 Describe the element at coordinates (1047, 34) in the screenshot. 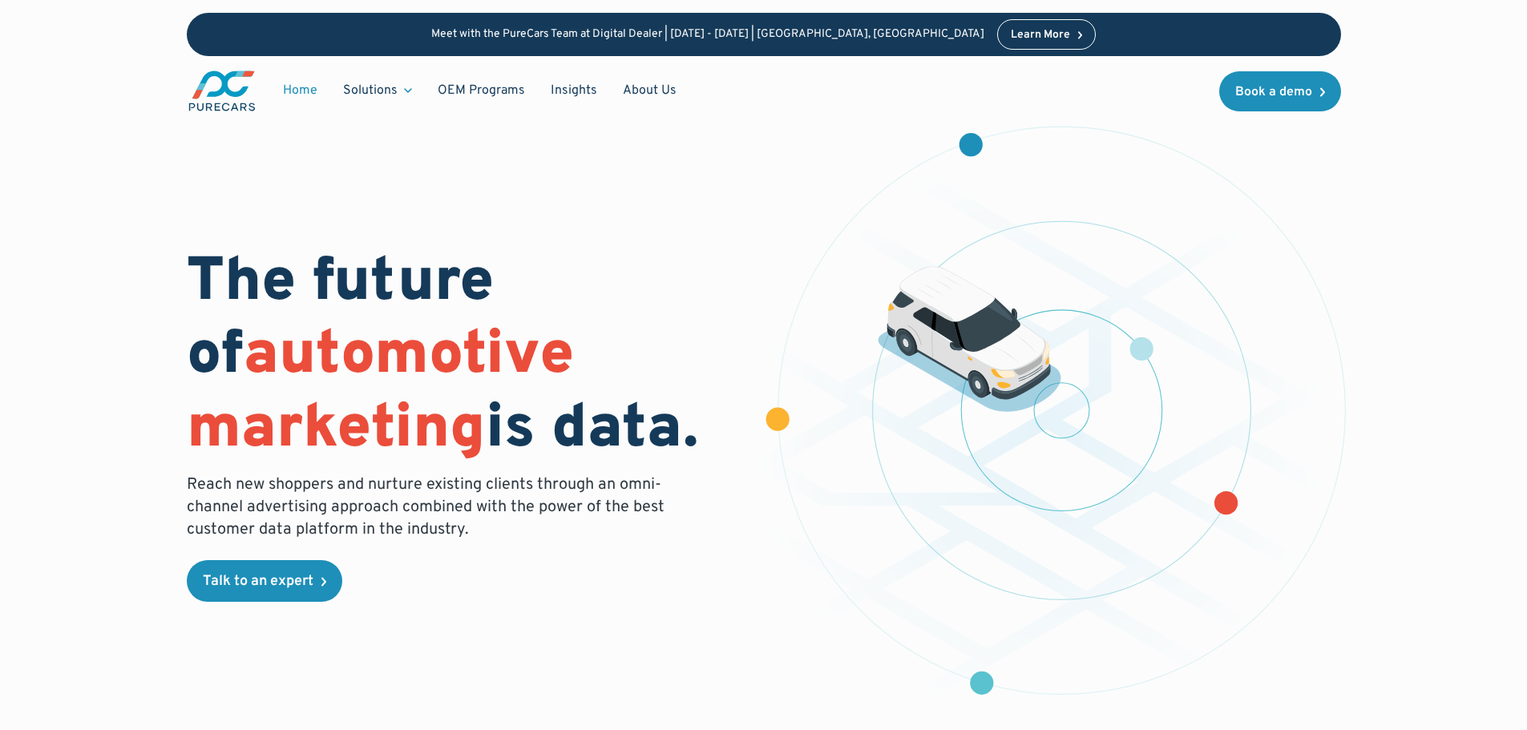

I see `a: Learn More` at that location.